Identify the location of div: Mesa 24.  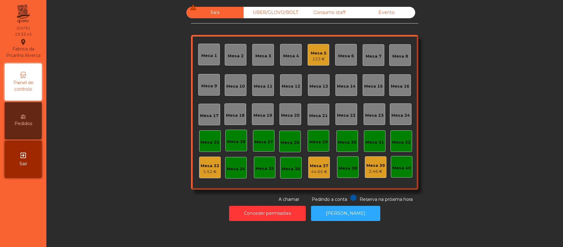
(401, 115).